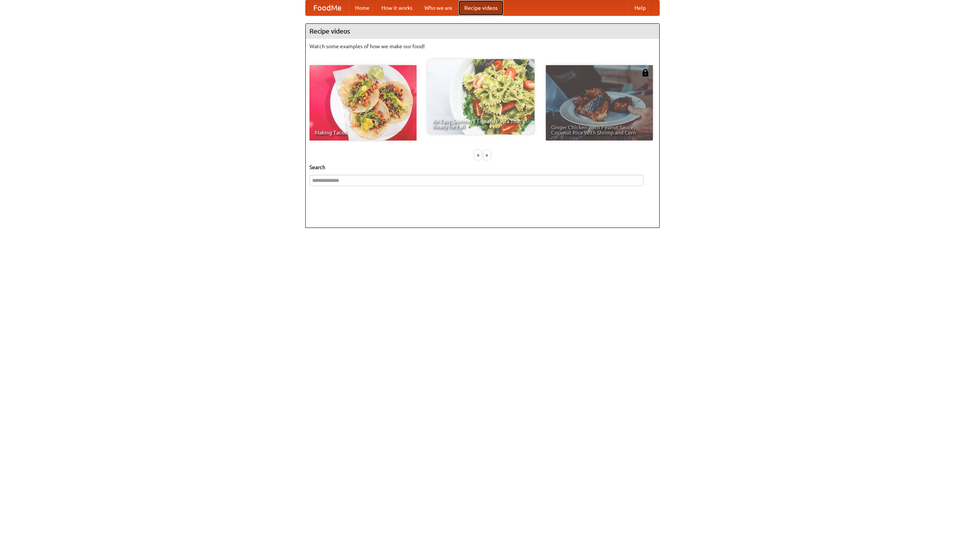  What do you see at coordinates (645, 73) in the screenshot?
I see `img: 483408.png` at bounding box center [645, 73].